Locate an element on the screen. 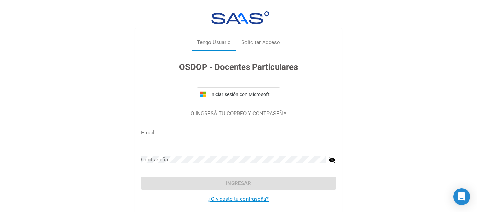  h3: OSDOP - Docentes Particulares is located at coordinates (238, 67).